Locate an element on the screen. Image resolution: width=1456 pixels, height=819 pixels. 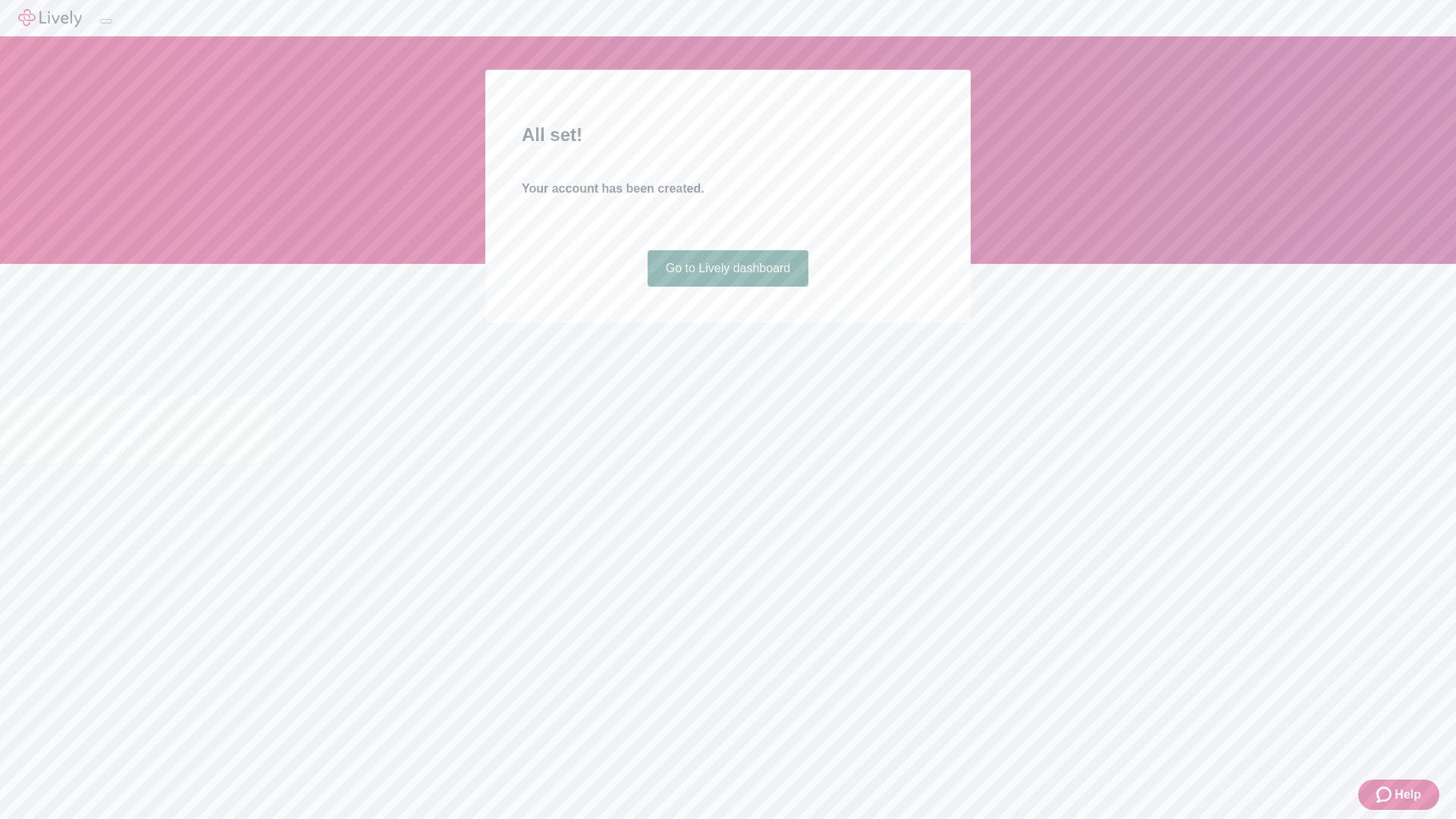
a: Go to Lively dashboard is located at coordinates (728, 268).